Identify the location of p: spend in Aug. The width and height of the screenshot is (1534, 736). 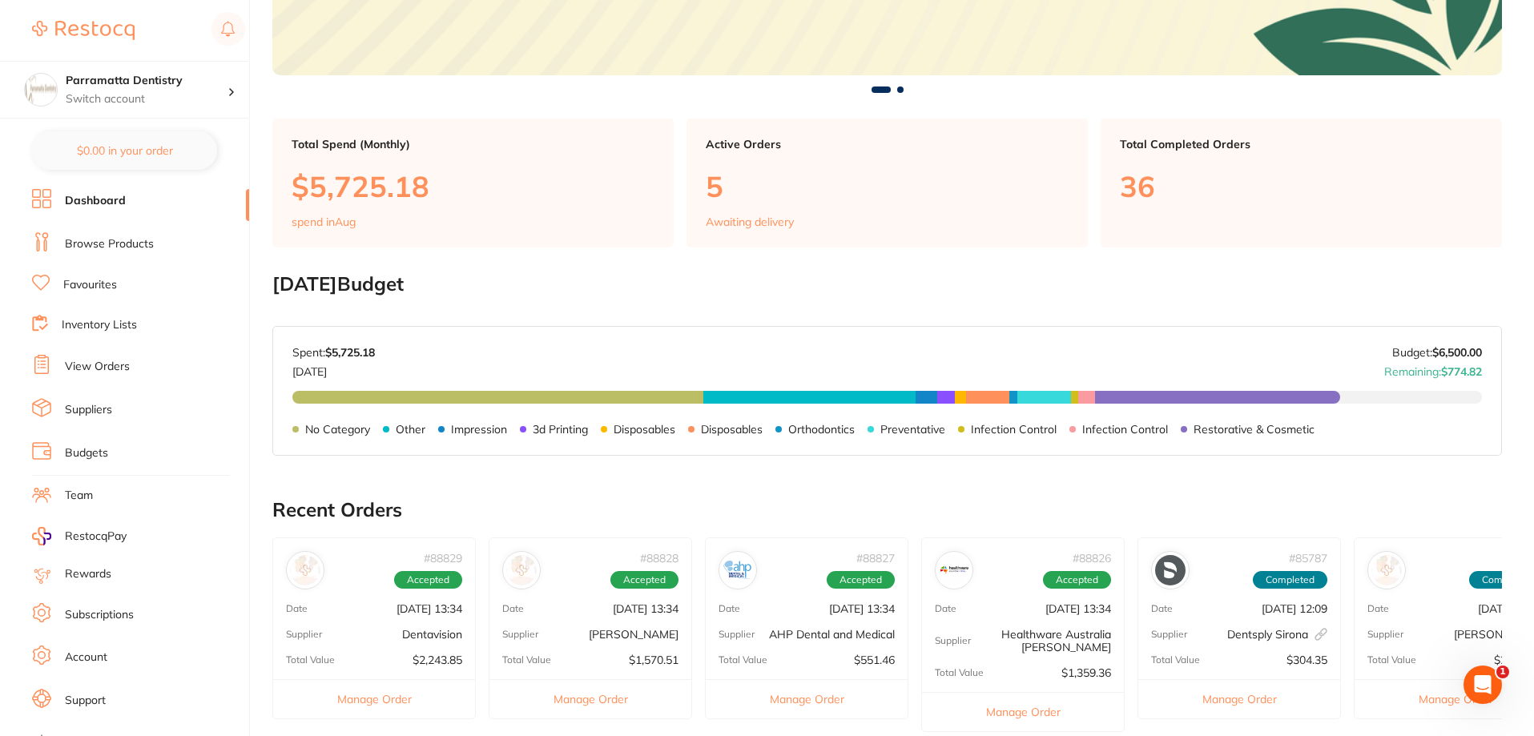
(324, 222).